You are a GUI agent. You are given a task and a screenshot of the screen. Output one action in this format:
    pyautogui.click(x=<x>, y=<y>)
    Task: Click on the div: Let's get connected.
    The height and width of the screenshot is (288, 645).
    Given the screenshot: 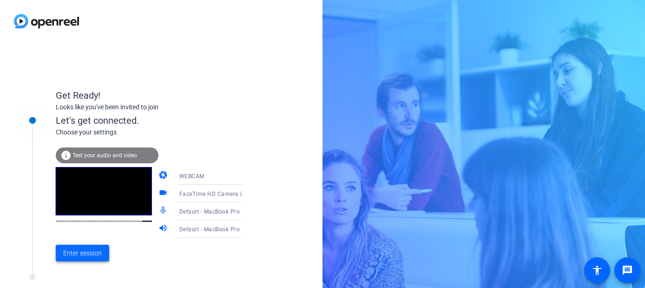 What is the action you would take?
    pyautogui.click(x=158, y=120)
    